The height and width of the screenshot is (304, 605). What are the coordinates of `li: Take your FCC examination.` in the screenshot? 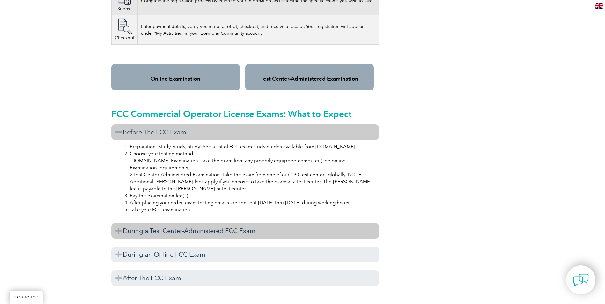 It's located at (252, 210).